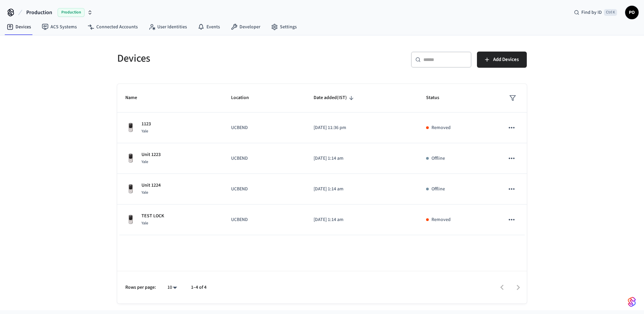  What do you see at coordinates (592, 12) in the screenshot?
I see `span: Find by ID` at bounding box center [592, 12].